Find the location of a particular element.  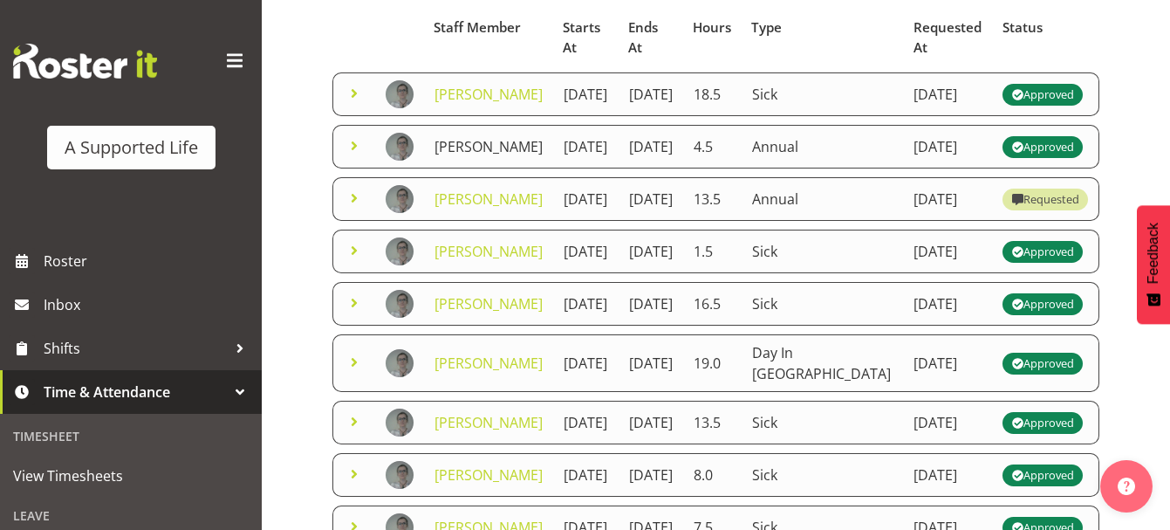

td: 8.0 is located at coordinates (712, 475).